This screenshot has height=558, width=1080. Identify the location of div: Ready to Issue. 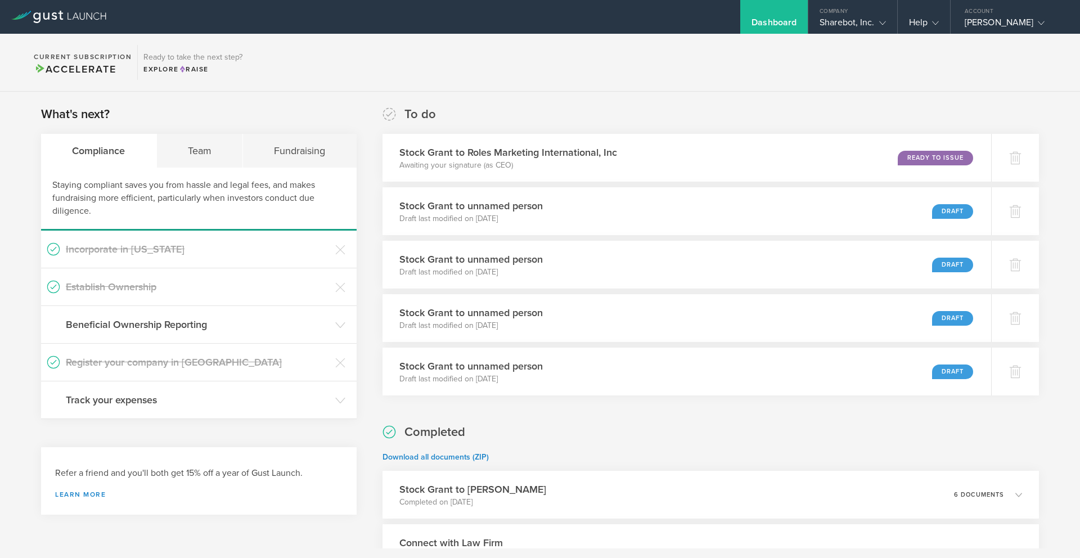
(935, 158).